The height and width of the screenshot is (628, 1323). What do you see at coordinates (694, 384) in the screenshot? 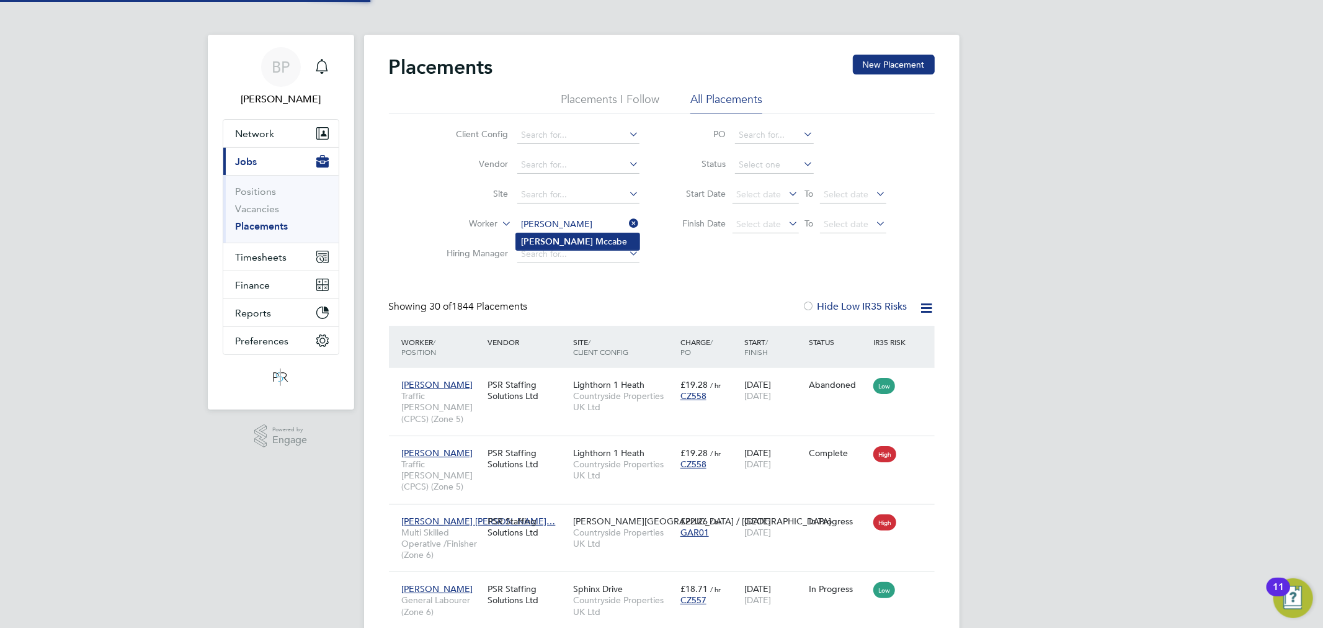
I see `span: £19.28` at bounding box center [694, 384].